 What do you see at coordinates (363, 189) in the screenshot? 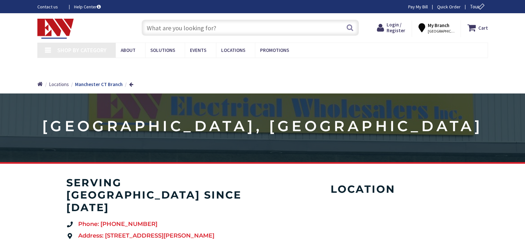
I see `h4: Location` at bounding box center [363, 189].